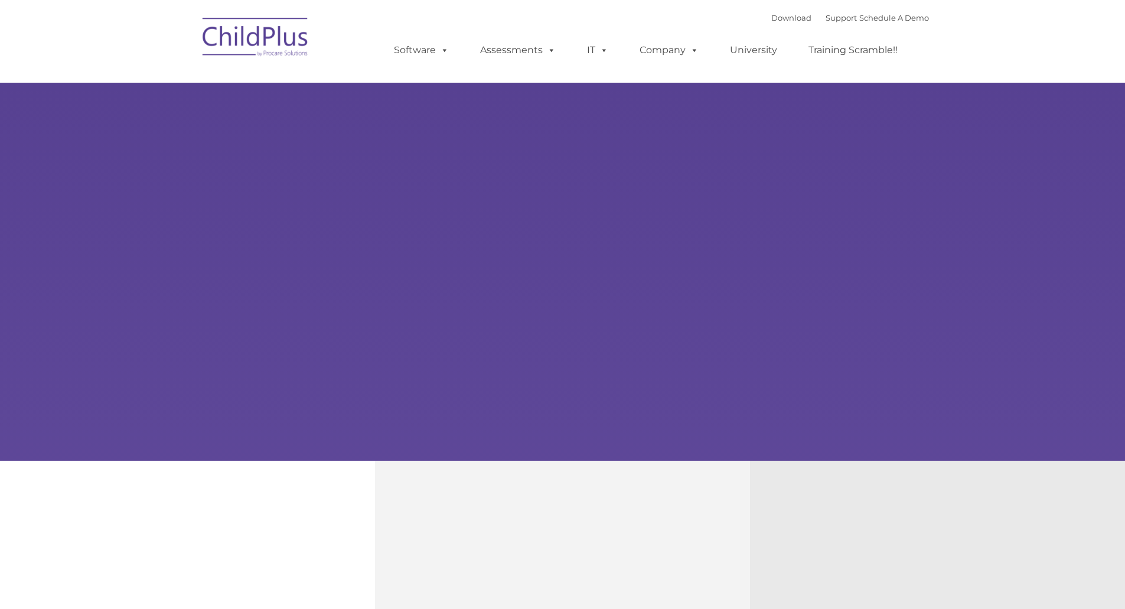  What do you see at coordinates (853, 50) in the screenshot?
I see `a: Training Scramble!!` at bounding box center [853, 50].